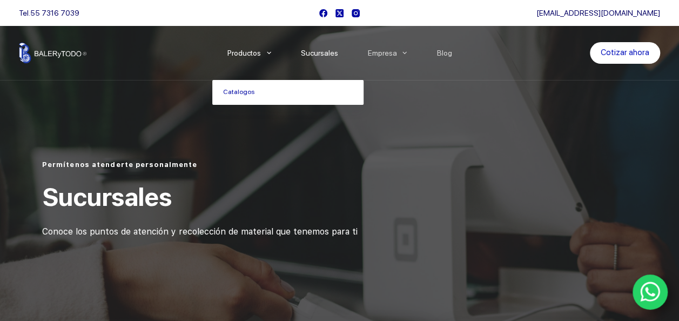  What do you see at coordinates (55, 13) in the screenshot?
I see `a: 55 7316 7039` at bounding box center [55, 13].